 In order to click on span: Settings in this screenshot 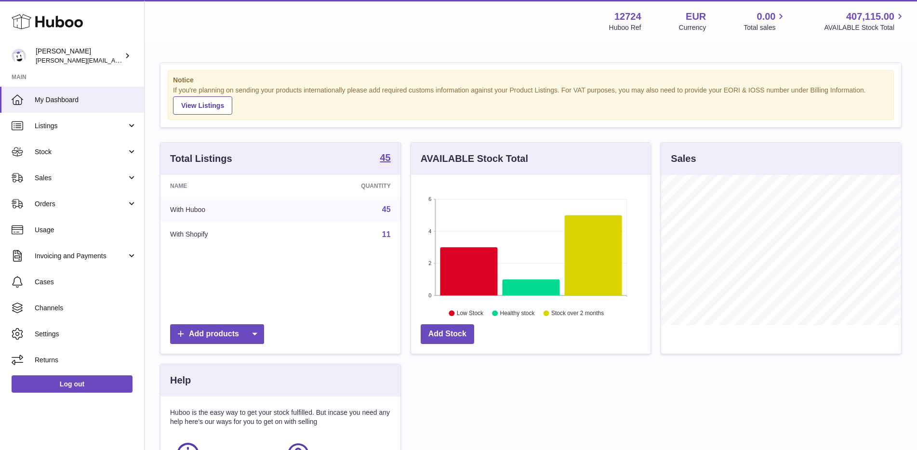, I will do `click(86, 334)`.